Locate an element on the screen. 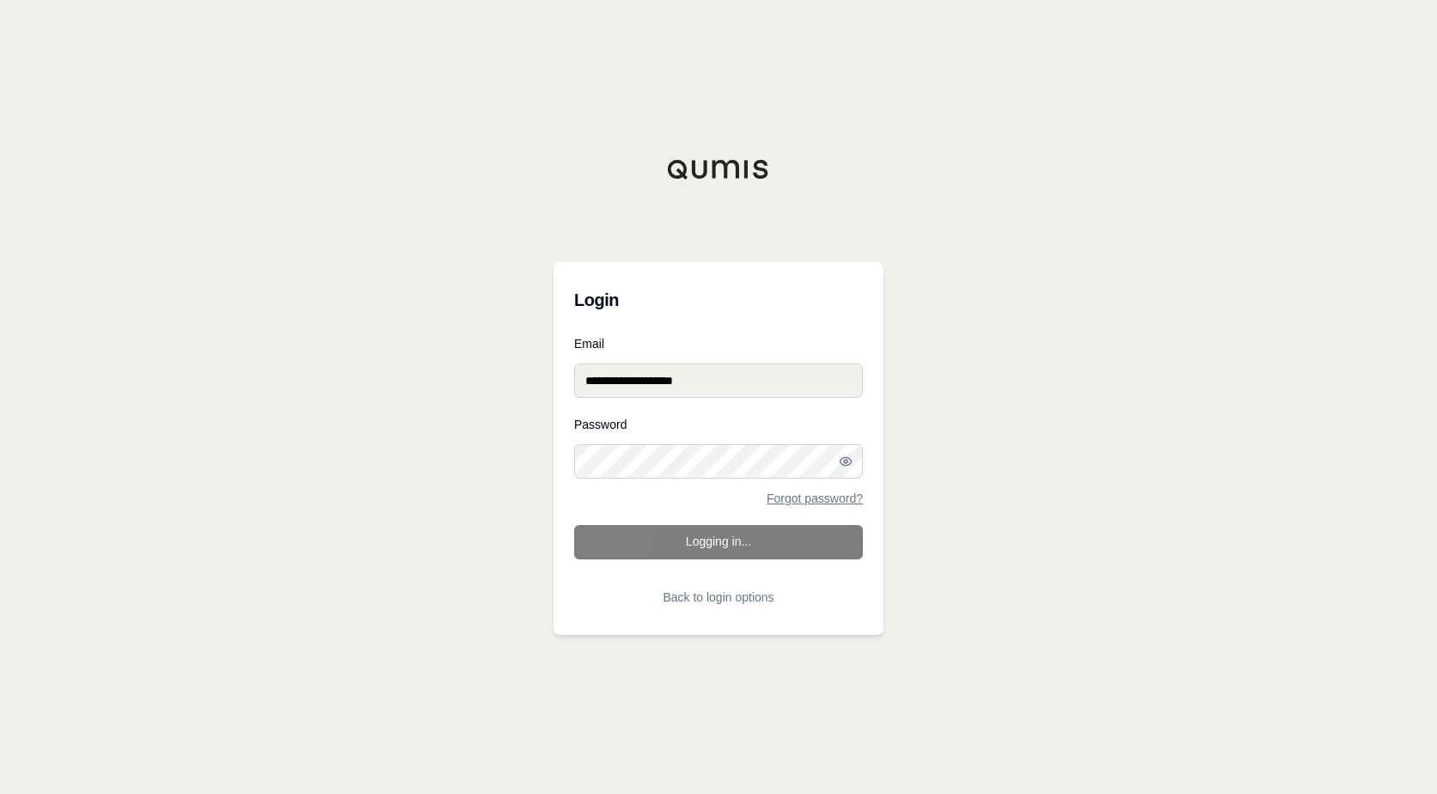 The image size is (1437, 794). label: Email is located at coordinates (719, 344).